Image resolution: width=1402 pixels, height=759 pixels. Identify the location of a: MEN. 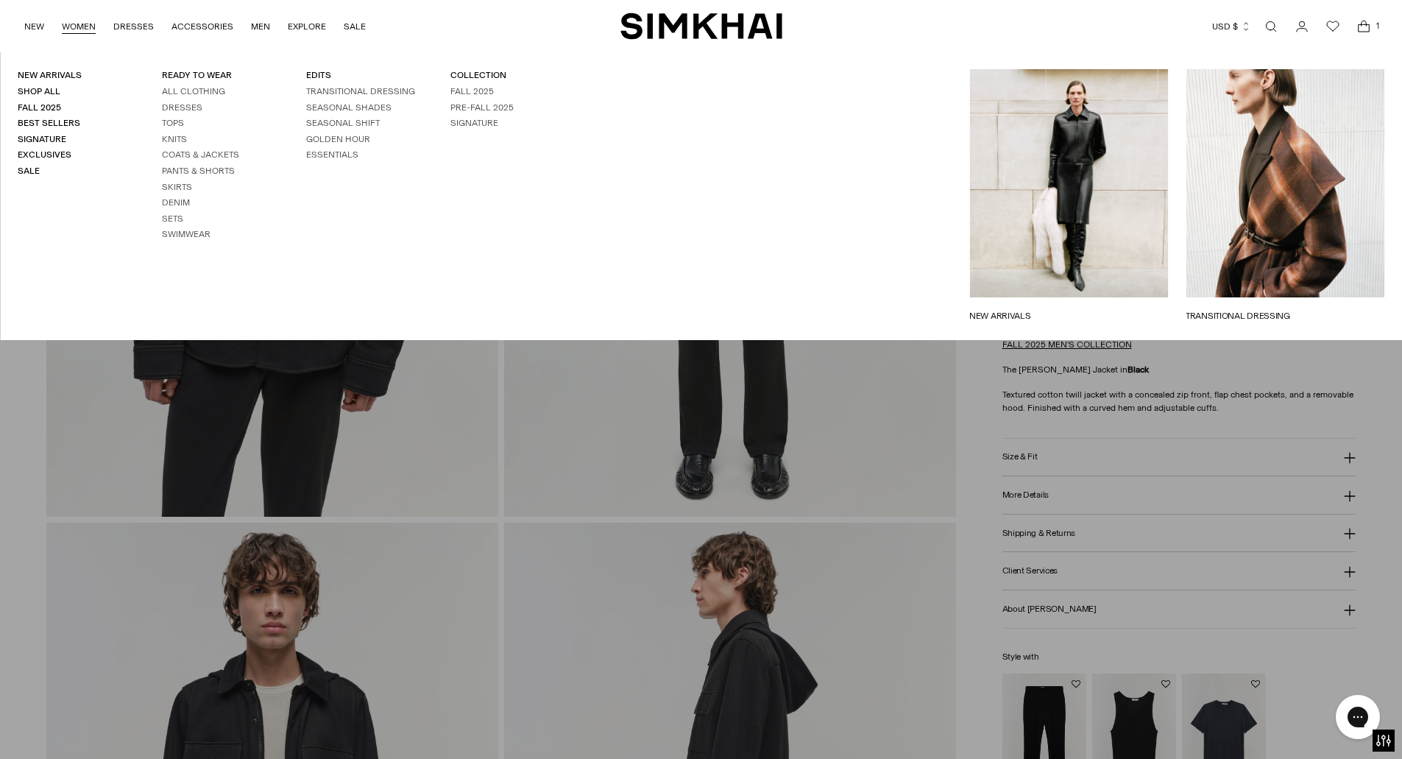
(261, 26).